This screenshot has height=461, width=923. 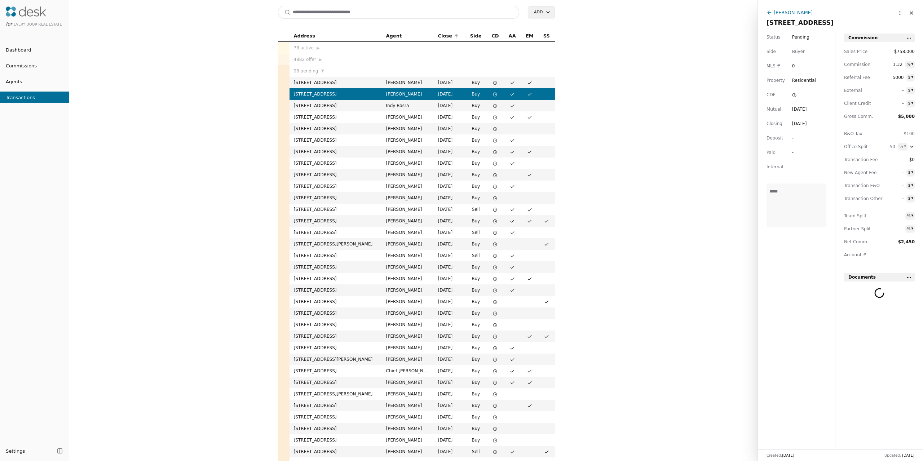 I want to click on div: Updated:, so click(x=899, y=456).